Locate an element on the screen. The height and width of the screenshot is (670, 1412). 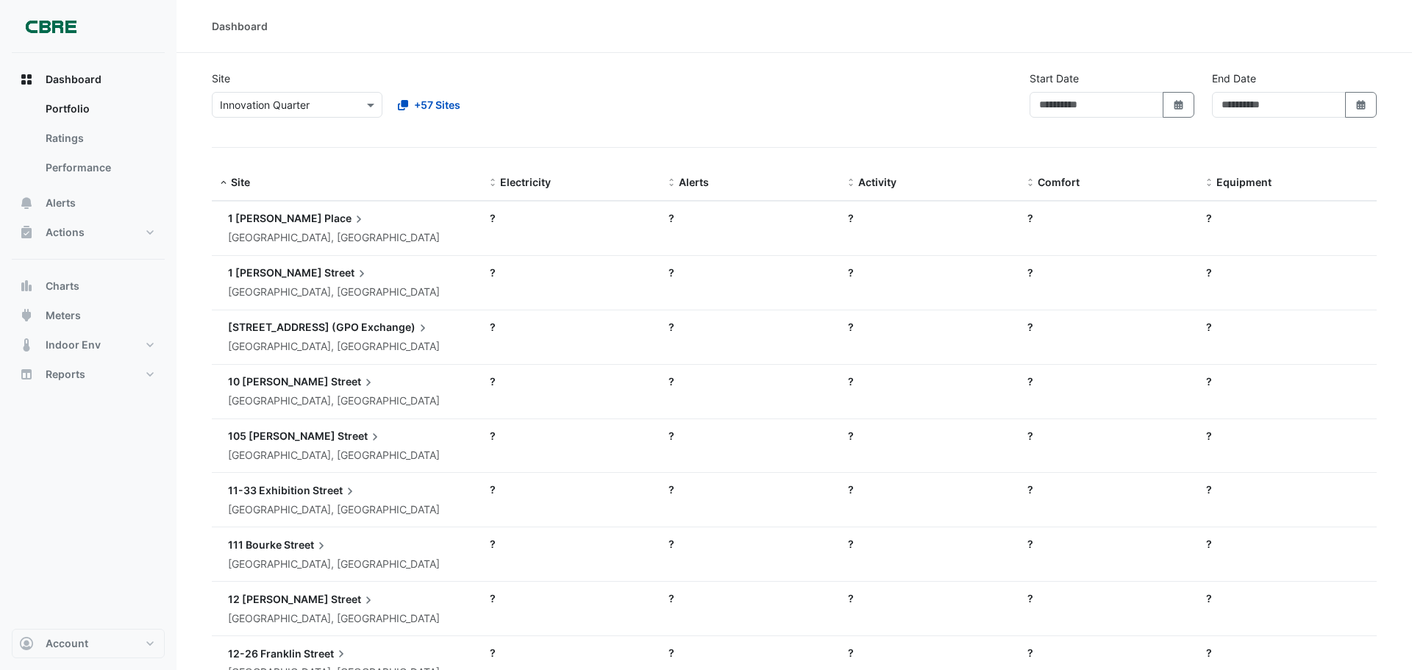
label: End Date is located at coordinates (1234, 78).